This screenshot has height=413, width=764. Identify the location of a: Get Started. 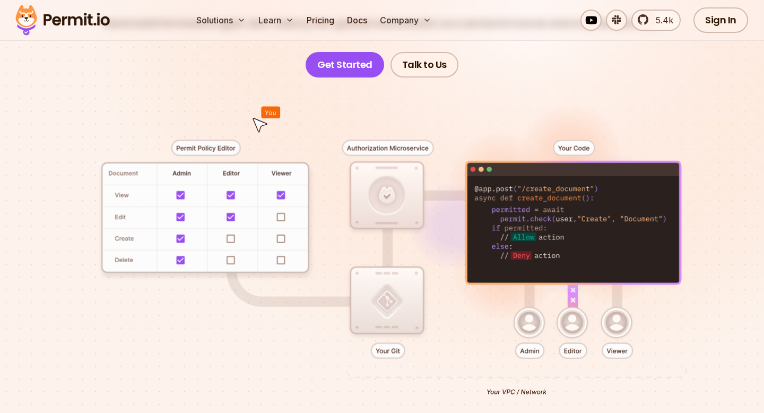
(345, 65).